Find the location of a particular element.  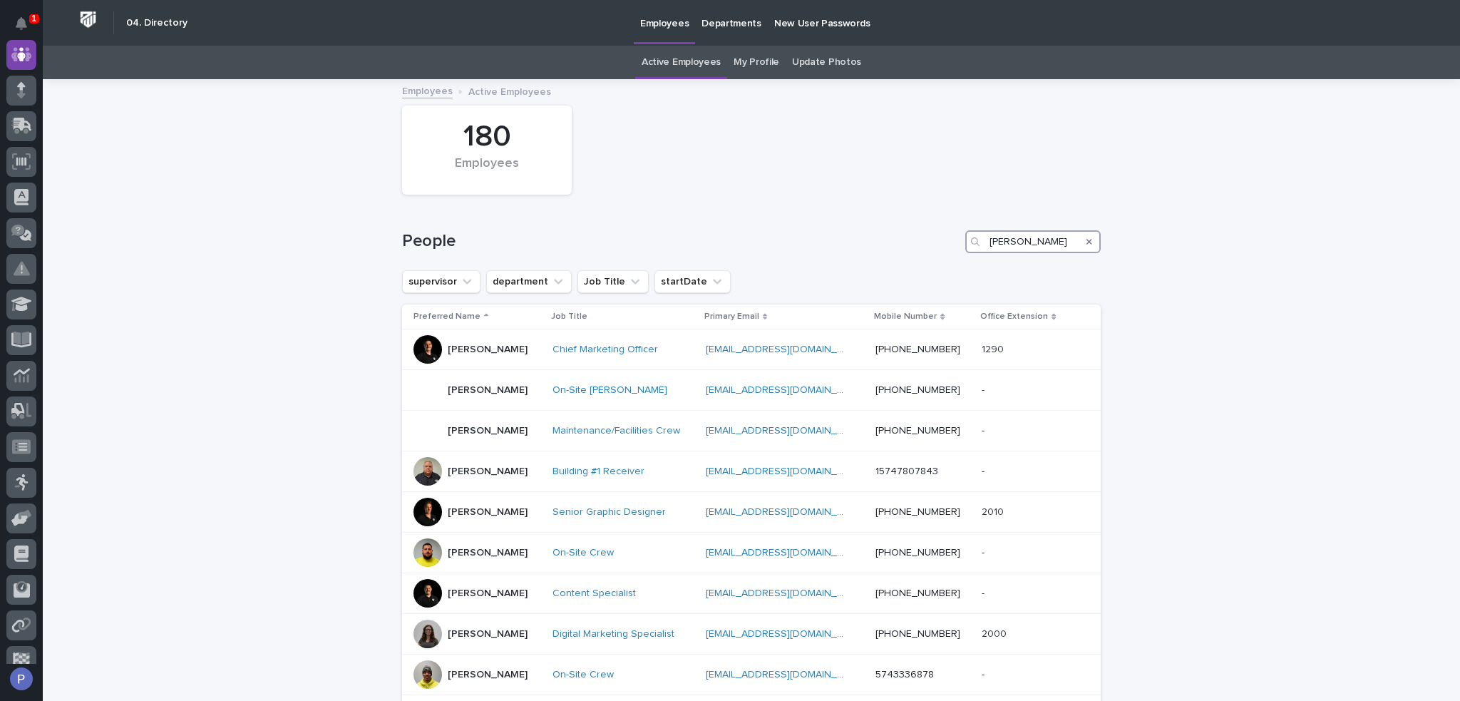

input: Search is located at coordinates (1033, 242).